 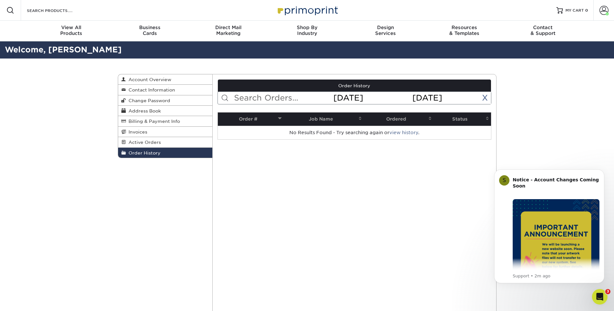 What do you see at coordinates (165, 121) in the screenshot?
I see `a: Billing & Payment Info` at bounding box center [165, 121].